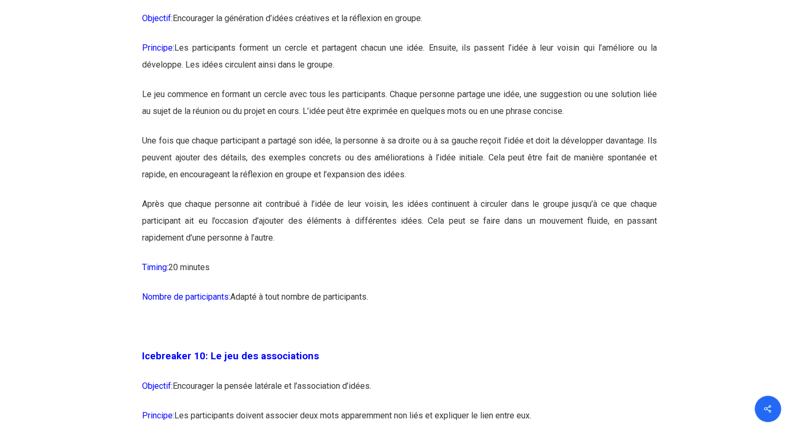 The height and width of the screenshot is (440, 799). I want to click on span: Nombre de participants:, so click(186, 297).